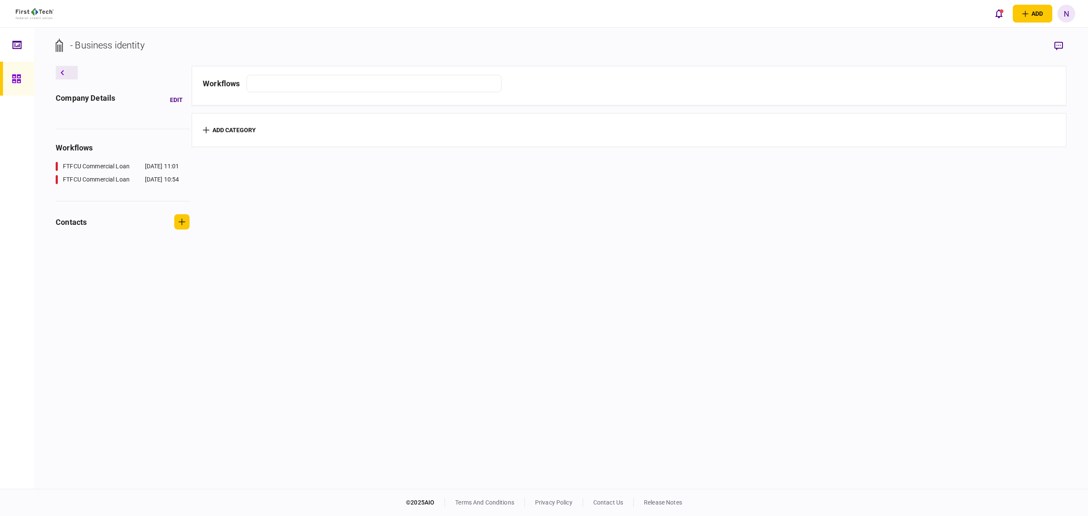 The image size is (1088, 516). I want to click on button: Edit, so click(176, 100).